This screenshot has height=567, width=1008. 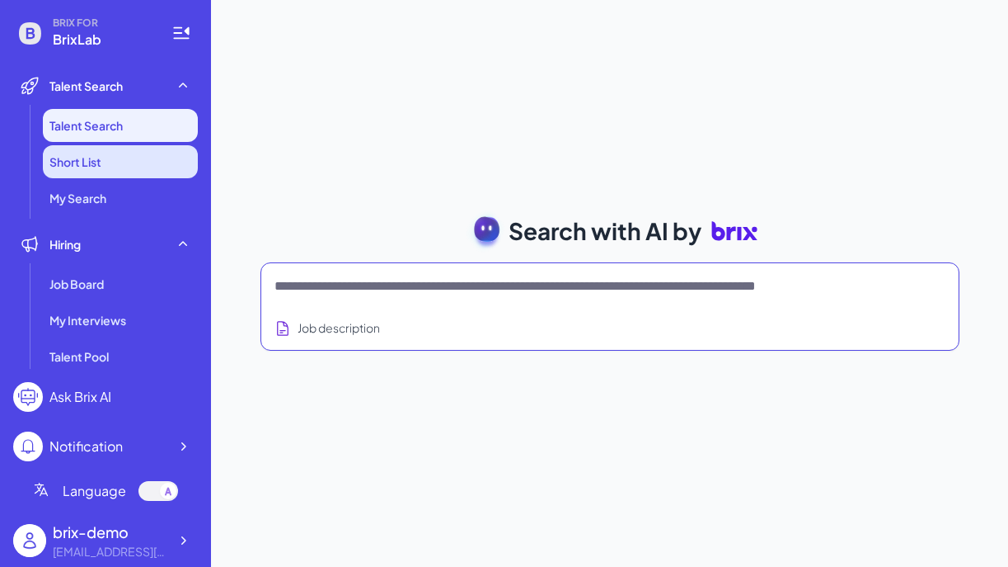 What do you see at coordinates (110, 531) in the screenshot?
I see `div: brix-demo` at bounding box center [110, 531].